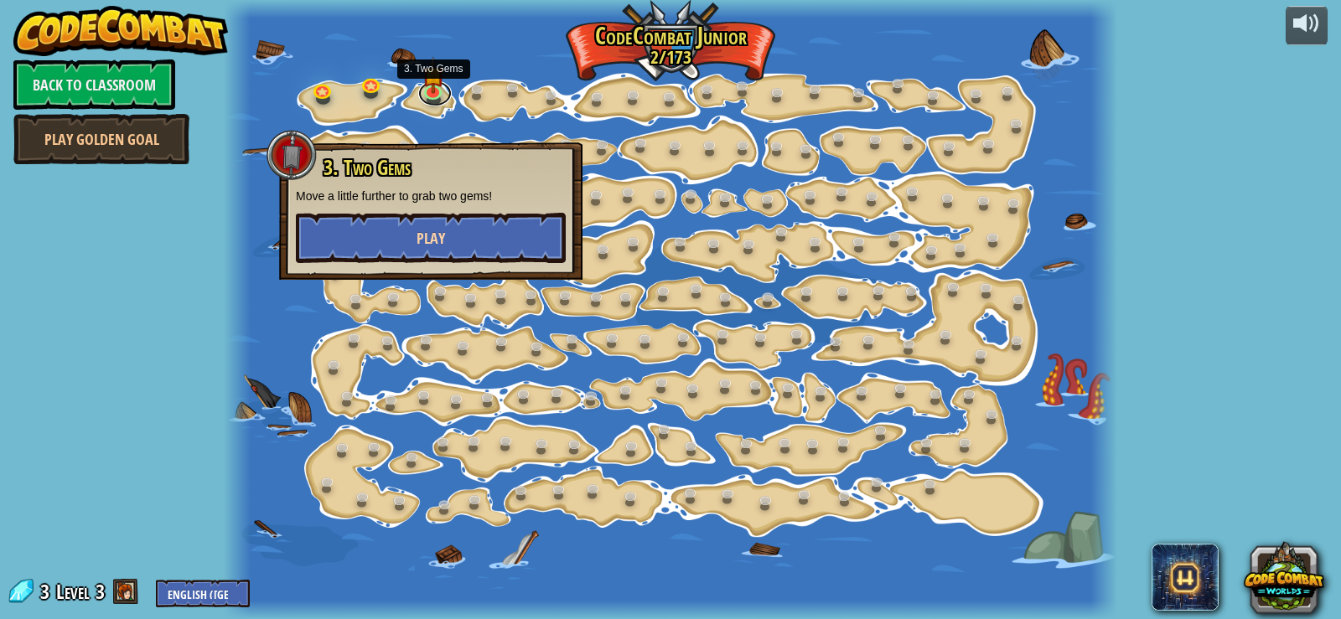 Image resolution: width=1341 pixels, height=619 pixels. I want to click on button: Play, so click(431, 238).